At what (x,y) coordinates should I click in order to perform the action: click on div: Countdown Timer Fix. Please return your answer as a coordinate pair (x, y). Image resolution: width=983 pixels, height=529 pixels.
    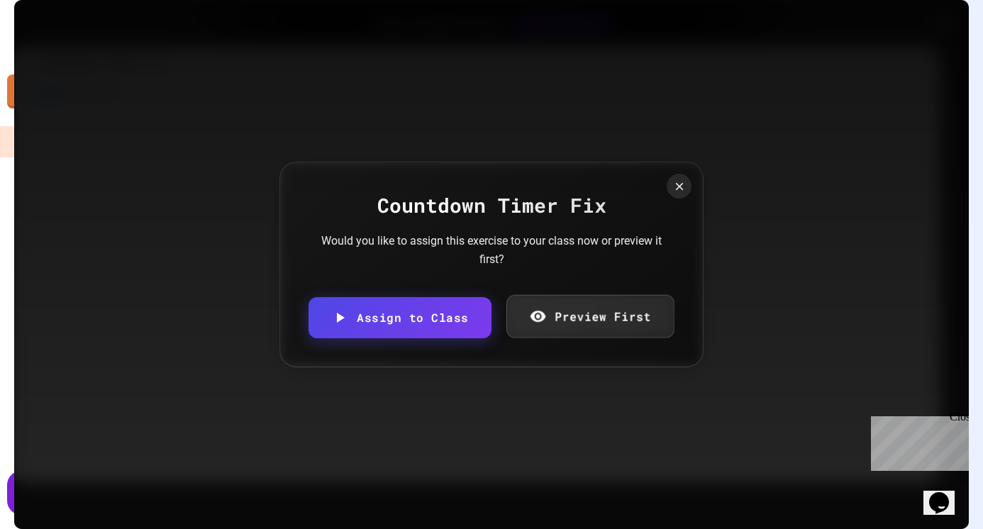
    Looking at the image, I should click on (491, 206).